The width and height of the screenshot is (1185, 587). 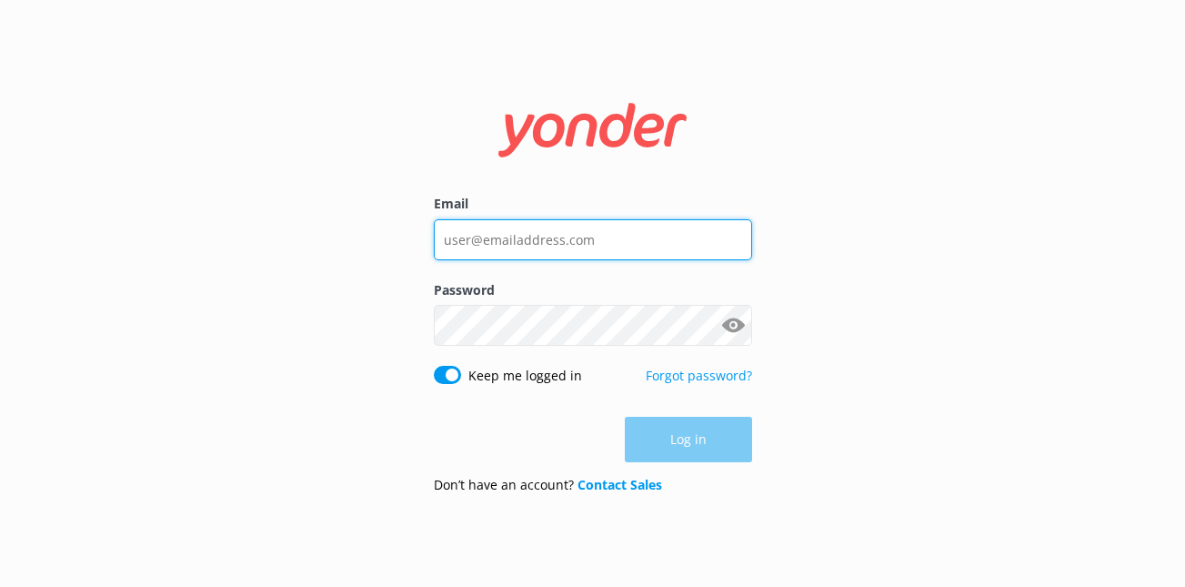 I want to click on button: Show password, so click(x=734, y=326).